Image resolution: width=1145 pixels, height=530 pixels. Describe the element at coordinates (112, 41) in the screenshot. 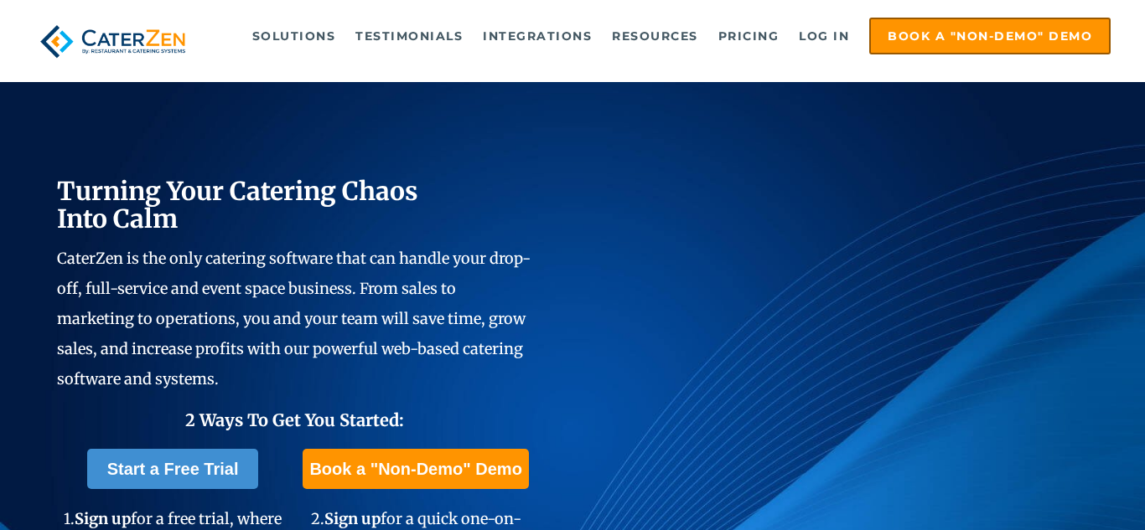

I see `img: caterzen` at that location.